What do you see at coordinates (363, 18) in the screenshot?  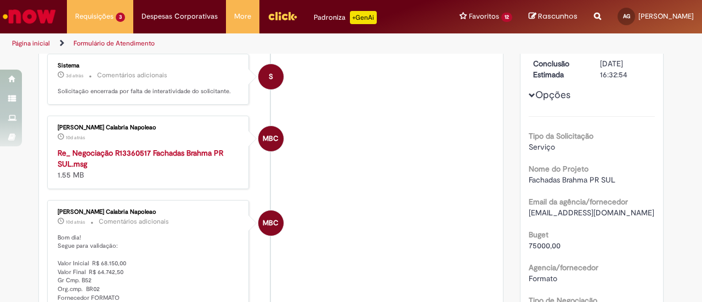 I see `p: +GenAi` at bounding box center [363, 18].